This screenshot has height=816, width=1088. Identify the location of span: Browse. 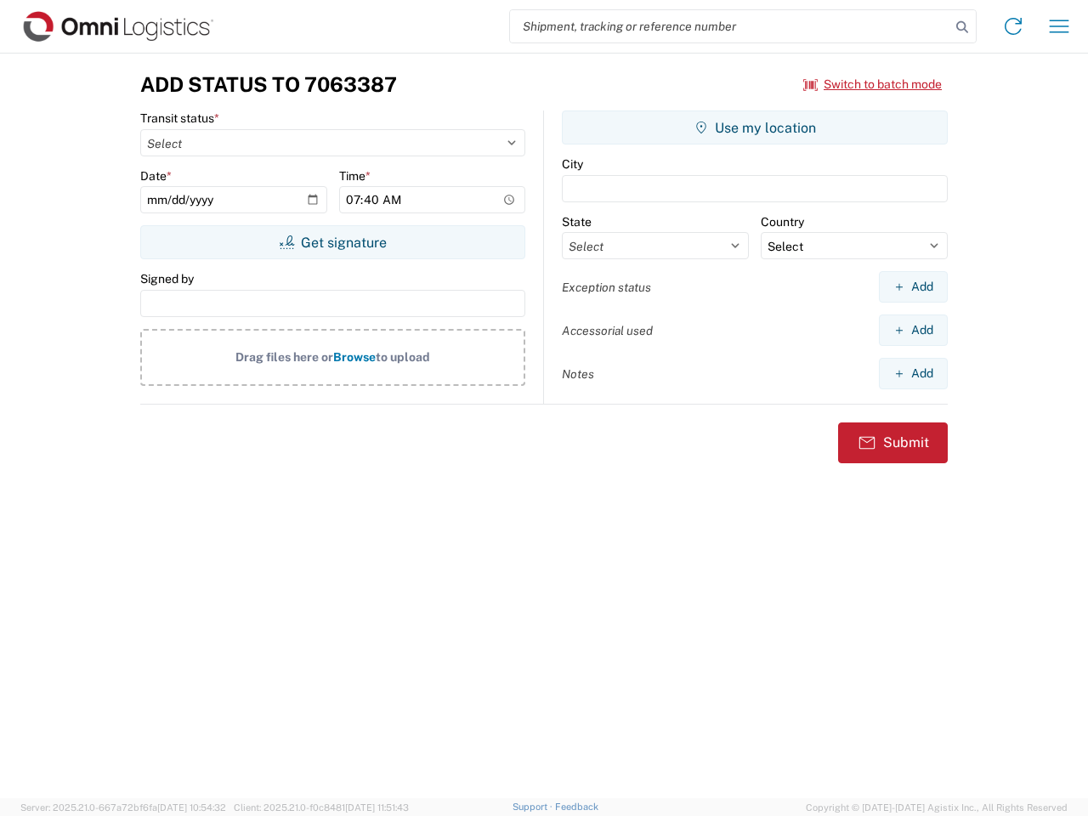
(354, 357).